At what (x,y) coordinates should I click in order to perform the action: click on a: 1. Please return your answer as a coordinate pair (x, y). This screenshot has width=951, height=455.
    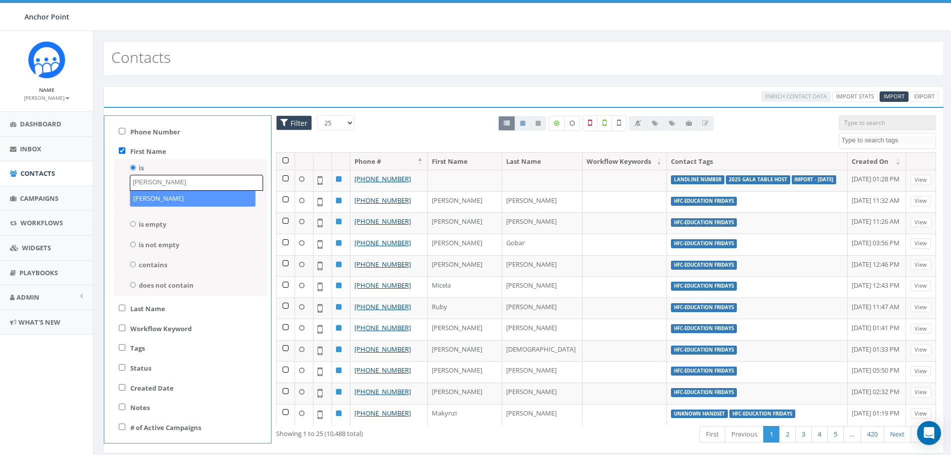
    Looking at the image, I should click on (772, 434).